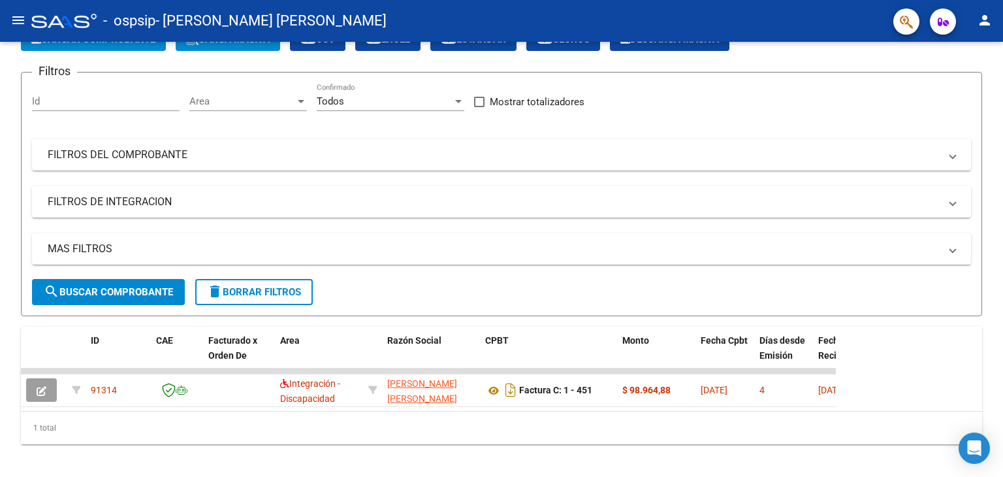 The image size is (1003, 477). I want to click on span: Fecha Cpbt, so click(724, 340).